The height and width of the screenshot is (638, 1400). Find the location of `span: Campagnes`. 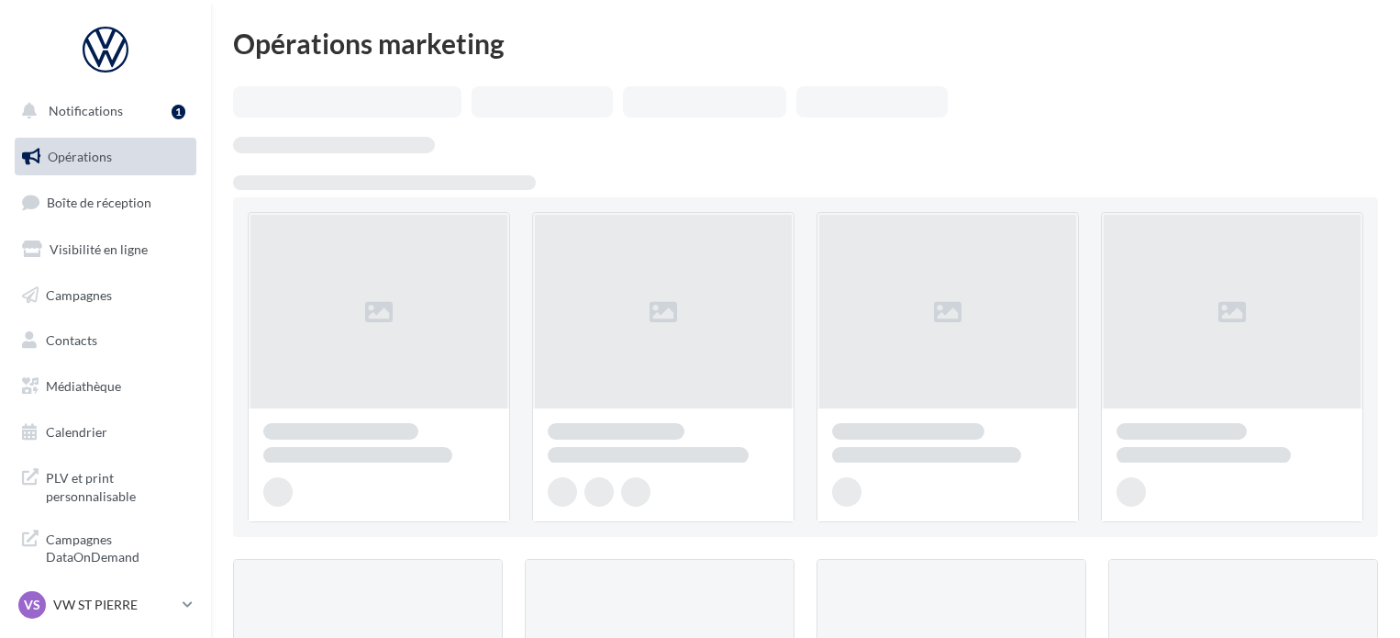

span: Campagnes is located at coordinates (79, 294).